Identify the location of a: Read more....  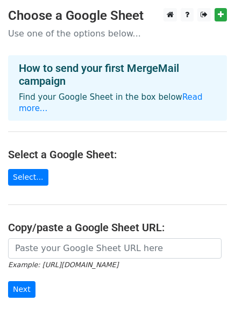
(111, 103).